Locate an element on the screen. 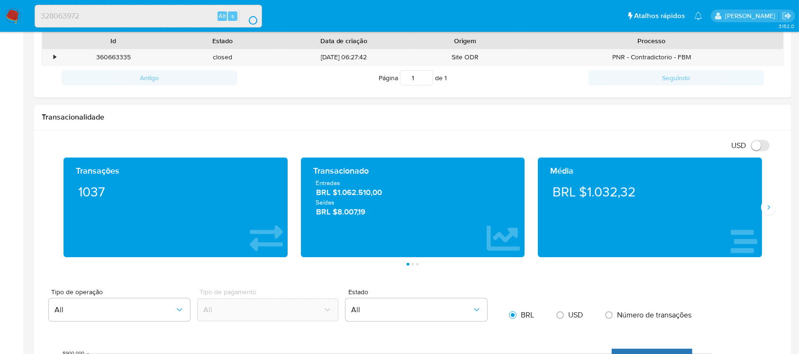 The height and width of the screenshot is (354, 799). button: Seguindo is located at coordinates (676, 78).